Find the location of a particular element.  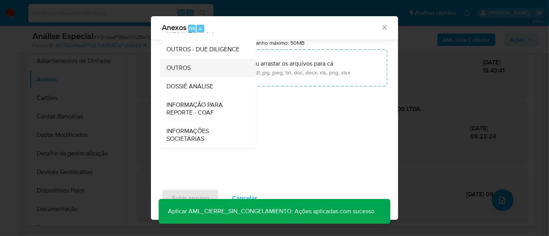

button: Cancelar is located at coordinates (244, 198).